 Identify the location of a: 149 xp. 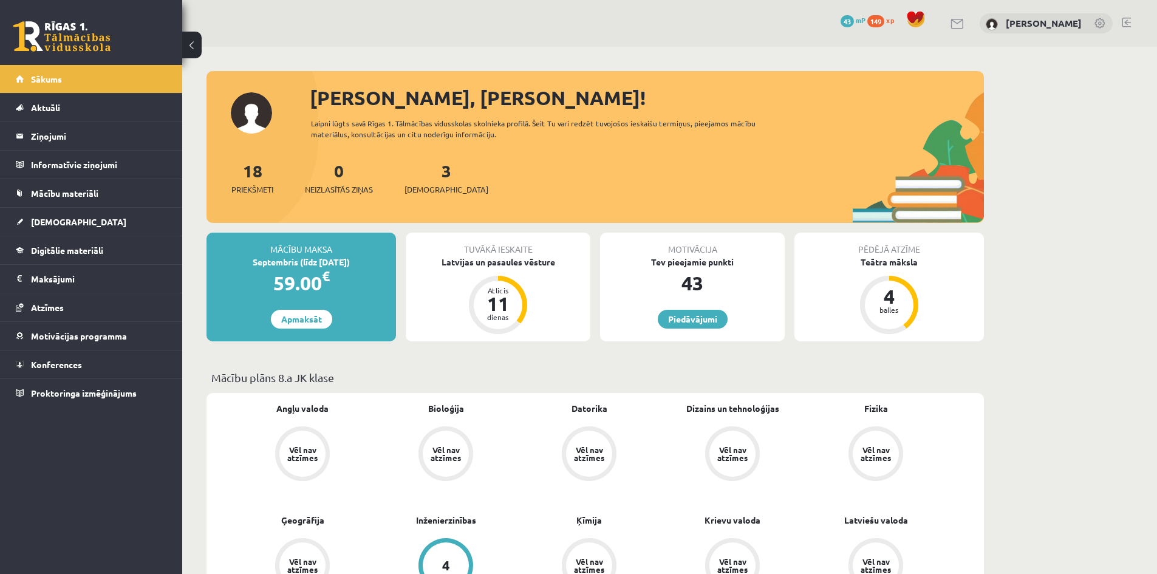
(884, 20).